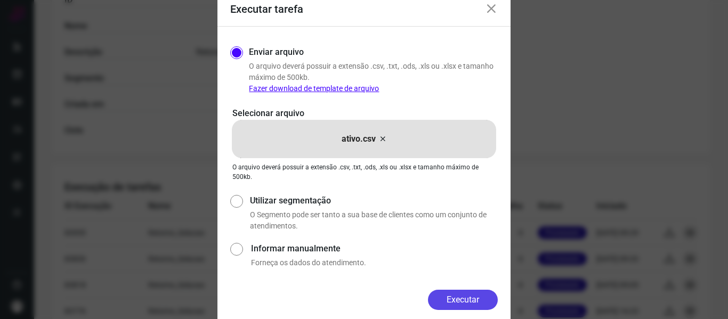  I want to click on a: Fazer download de template de arquivo, so click(314, 88).